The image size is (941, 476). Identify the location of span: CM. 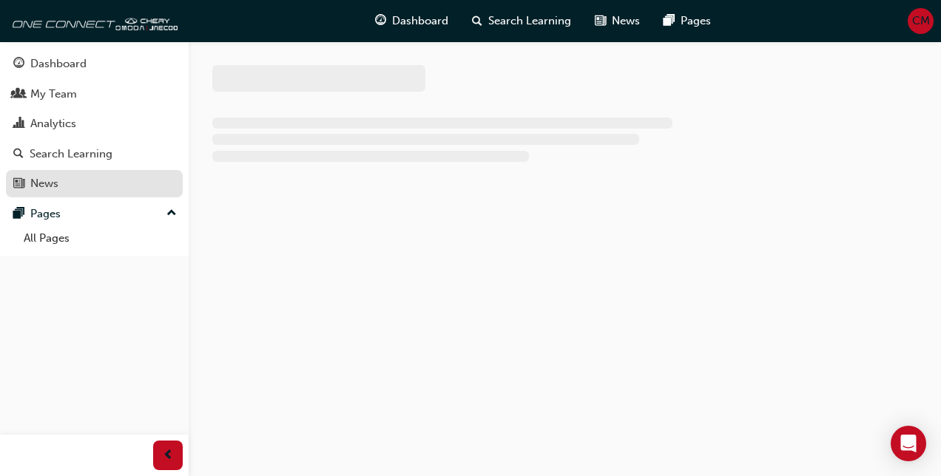
(921, 21).